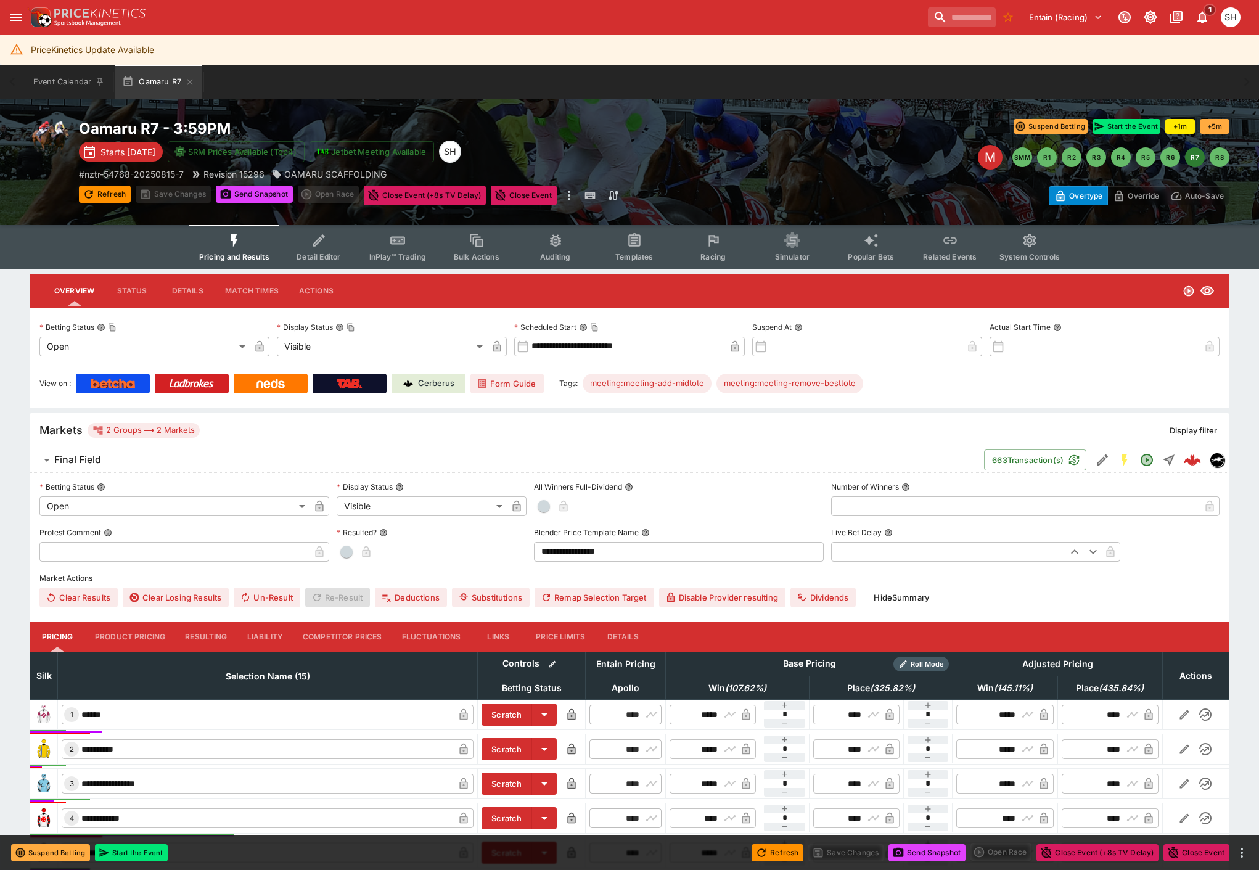 This screenshot has width=1259, height=870. Describe the element at coordinates (1180, 126) in the screenshot. I see `button: +1m` at that location.